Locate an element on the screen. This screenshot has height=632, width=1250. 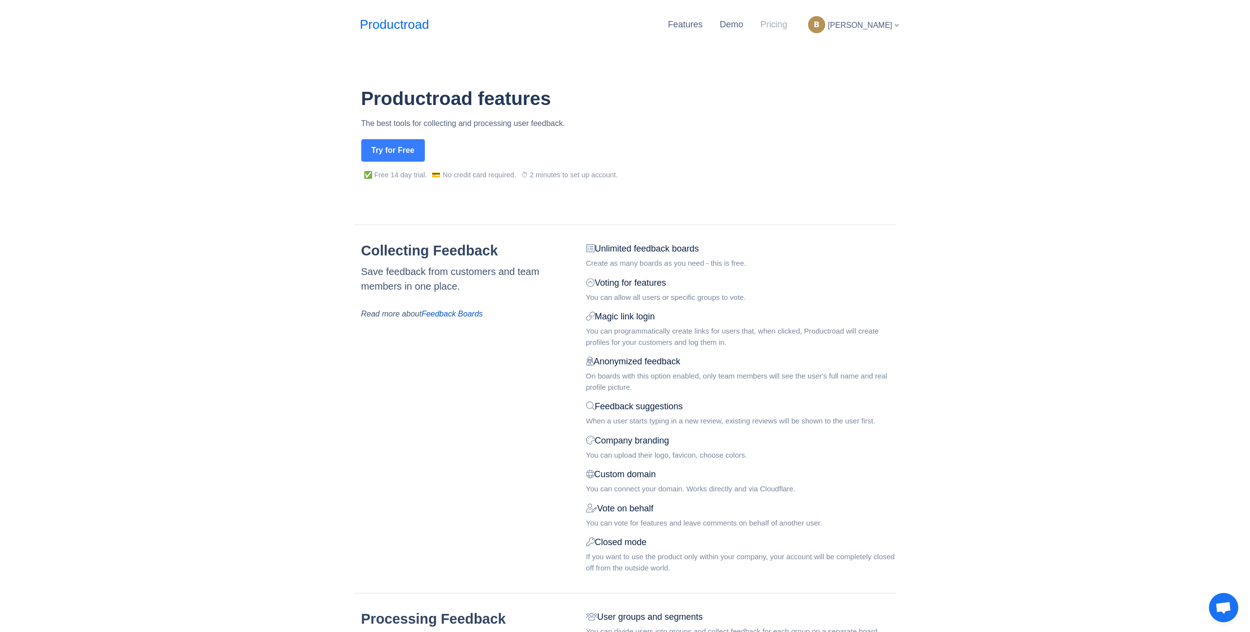
img: Bernard userpic is located at coordinates (816, 24).